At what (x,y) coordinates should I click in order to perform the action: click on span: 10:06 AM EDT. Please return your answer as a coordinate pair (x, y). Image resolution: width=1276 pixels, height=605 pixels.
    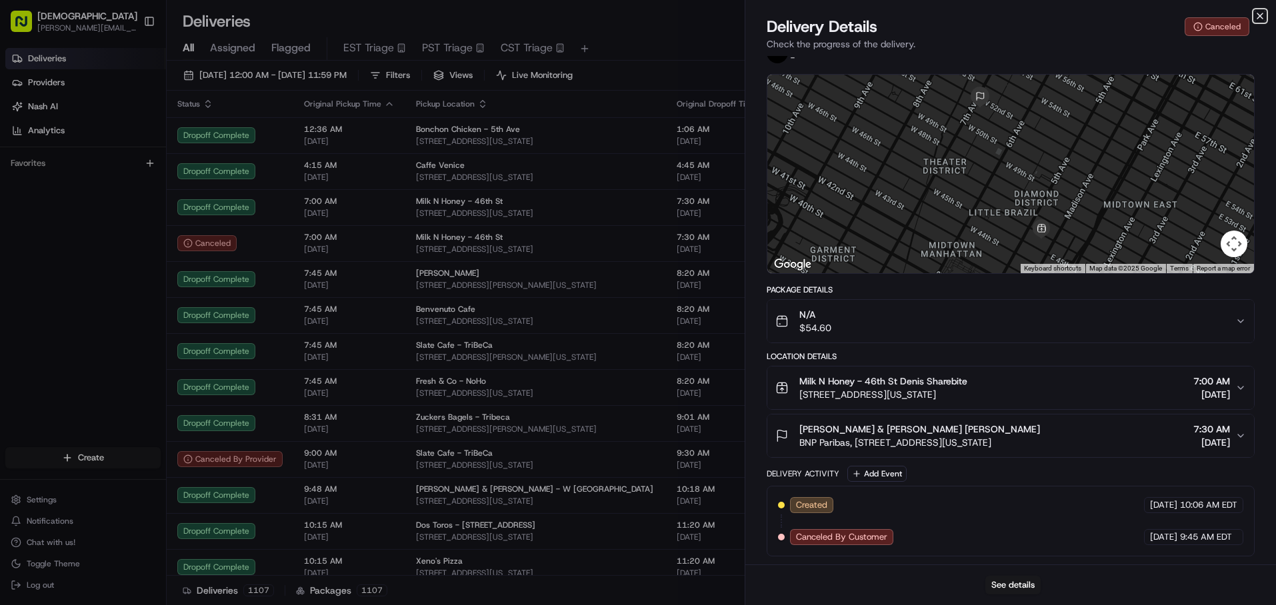
    Looking at the image, I should click on (1209, 505).